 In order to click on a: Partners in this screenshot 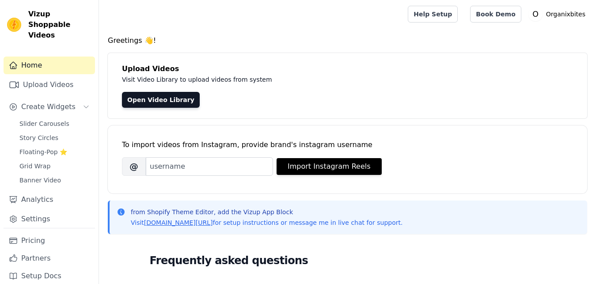, I will do `click(49, 258)`.